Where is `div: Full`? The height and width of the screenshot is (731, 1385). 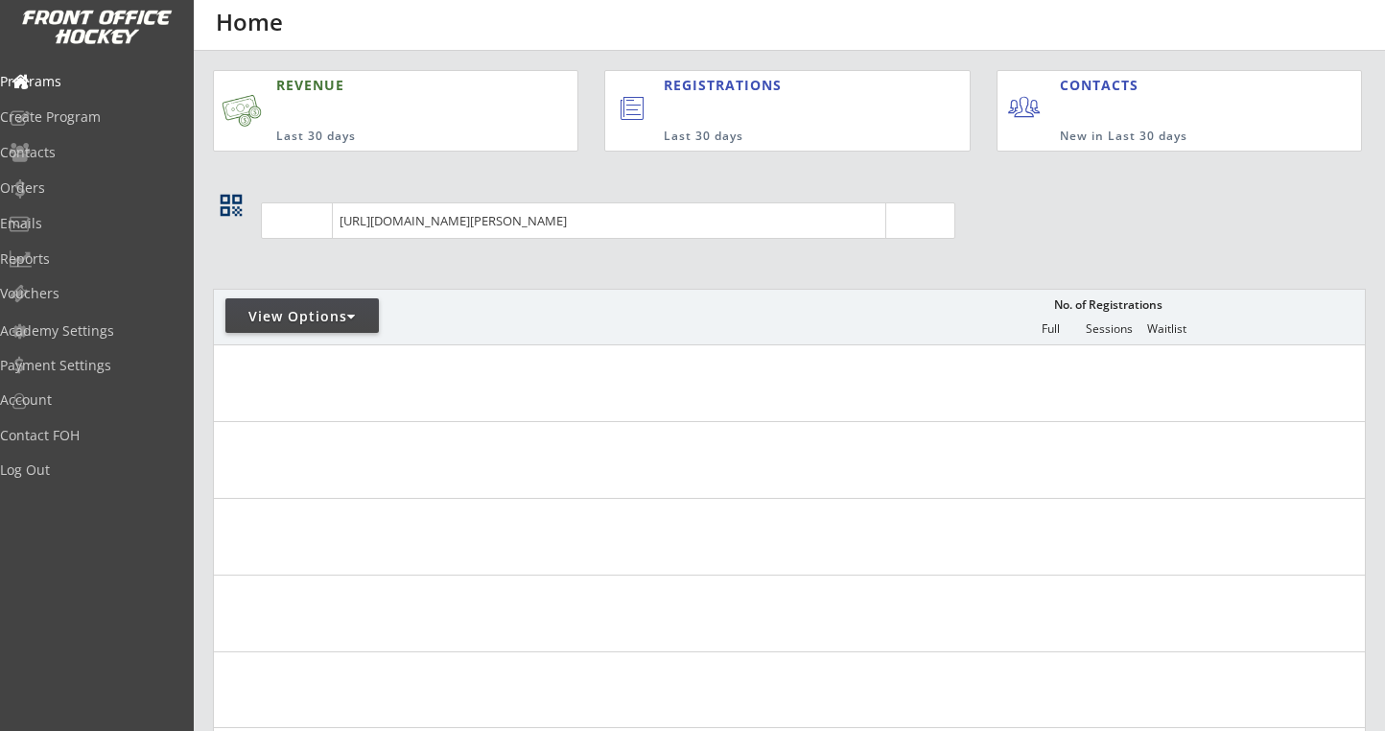 div: Full is located at coordinates (1050, 329).